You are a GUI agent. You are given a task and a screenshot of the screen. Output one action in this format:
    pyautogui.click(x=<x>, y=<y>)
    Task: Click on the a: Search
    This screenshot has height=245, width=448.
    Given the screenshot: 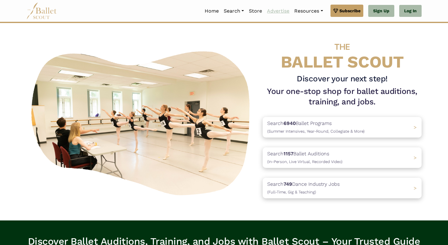 What is the action you would take?
    pyautogui.click(x=234, y=11)
    